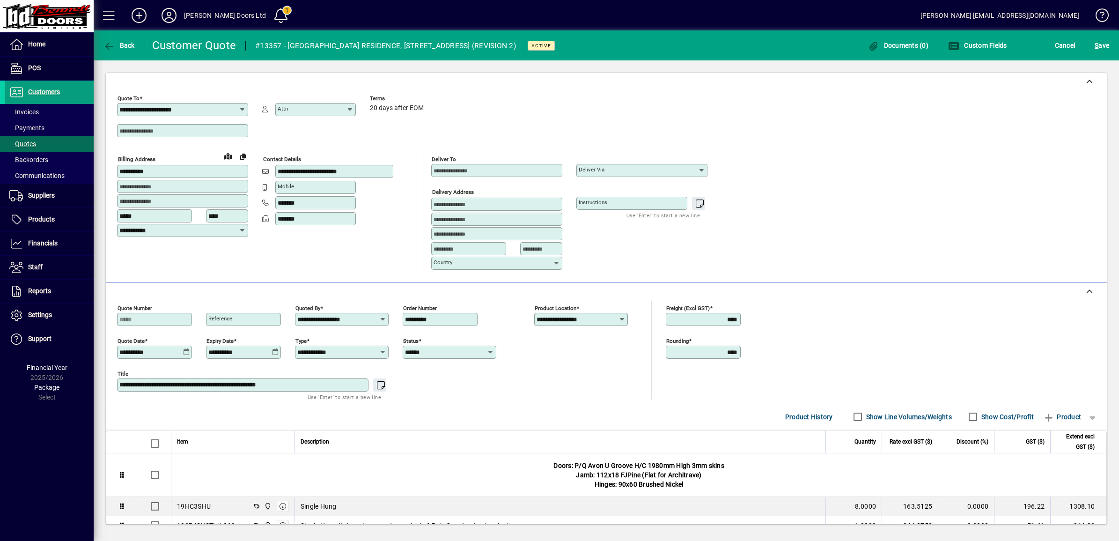 This screenshot has height=541, width=1119. I want to click on mat-label: Deliver via, so click(591, 169).